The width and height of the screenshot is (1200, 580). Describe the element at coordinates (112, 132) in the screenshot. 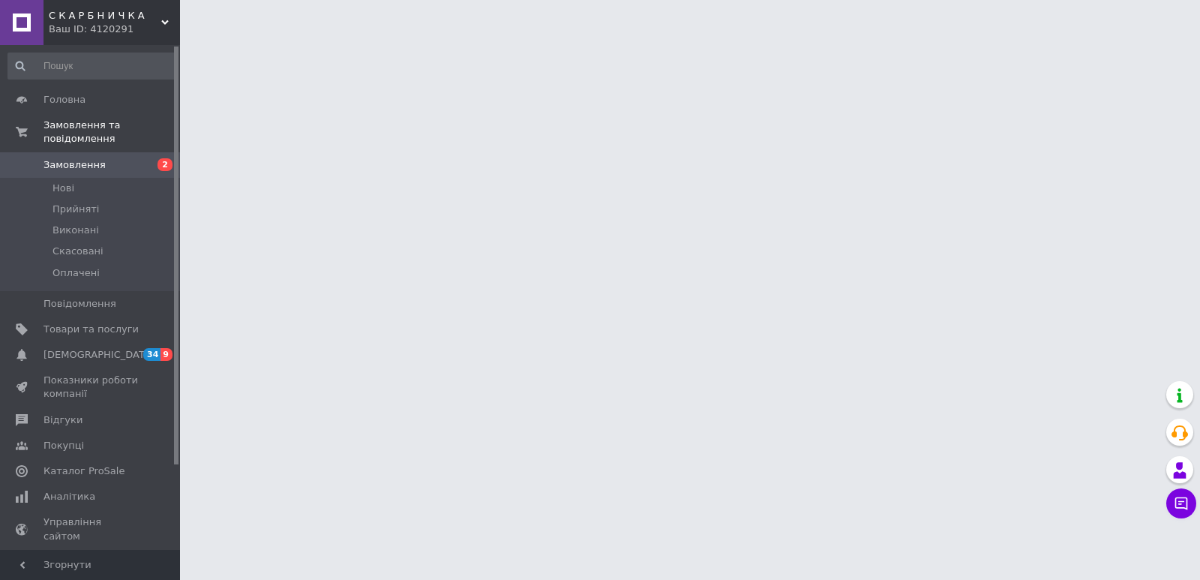

I see `span: Замовлення та повідомлення` at that location.